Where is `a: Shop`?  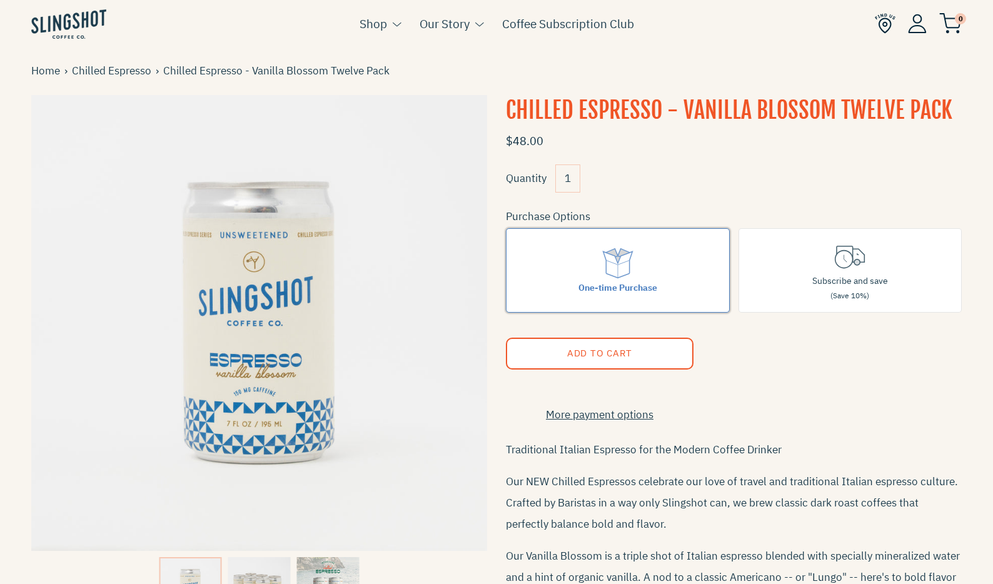
a: Shop is located at coordinates (373, 24).